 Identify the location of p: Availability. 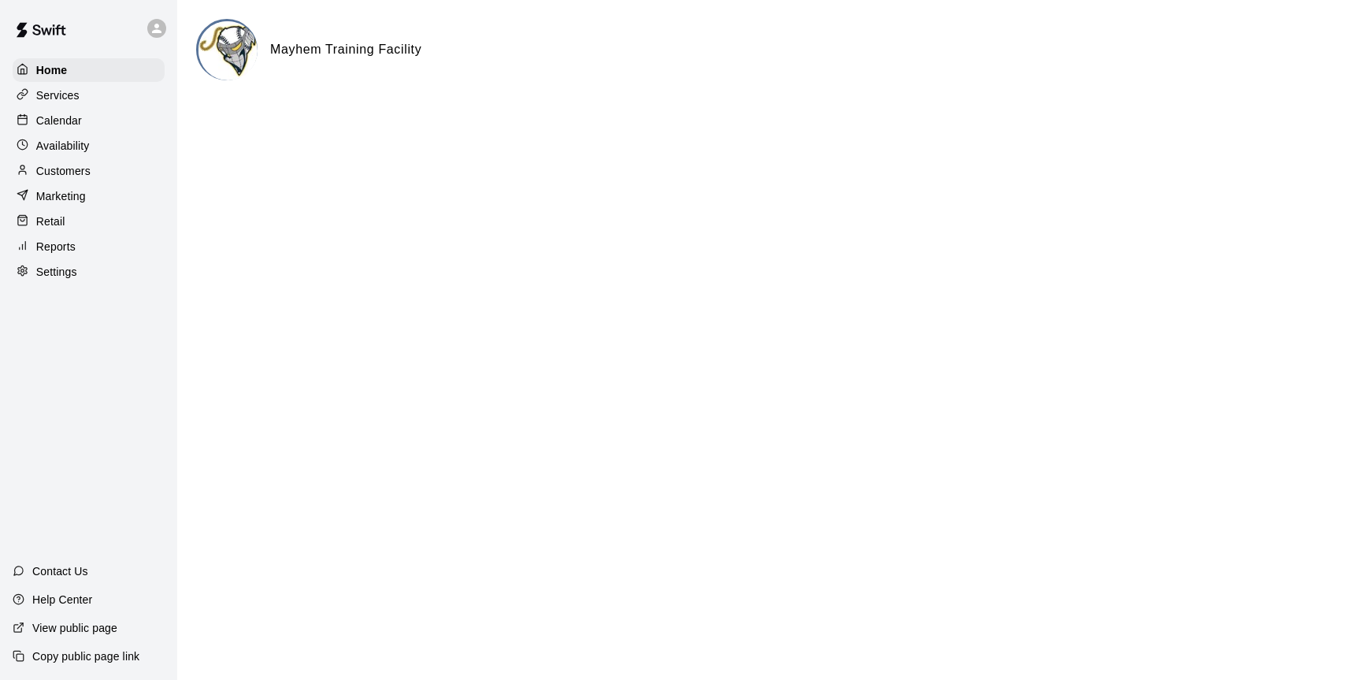
(63, 146).